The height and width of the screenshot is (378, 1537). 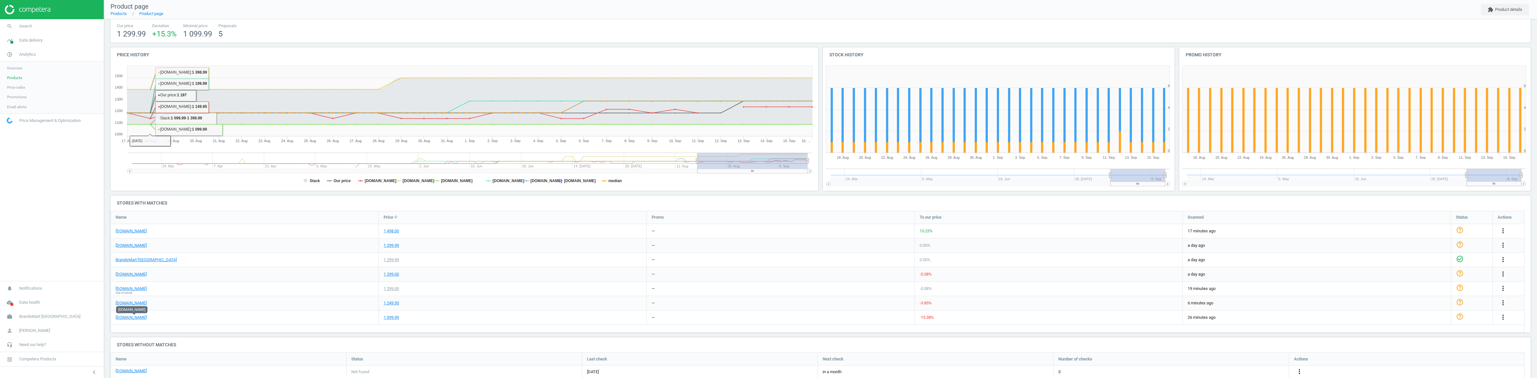 I want to click on text: 2, so click(x=1525, y=129).